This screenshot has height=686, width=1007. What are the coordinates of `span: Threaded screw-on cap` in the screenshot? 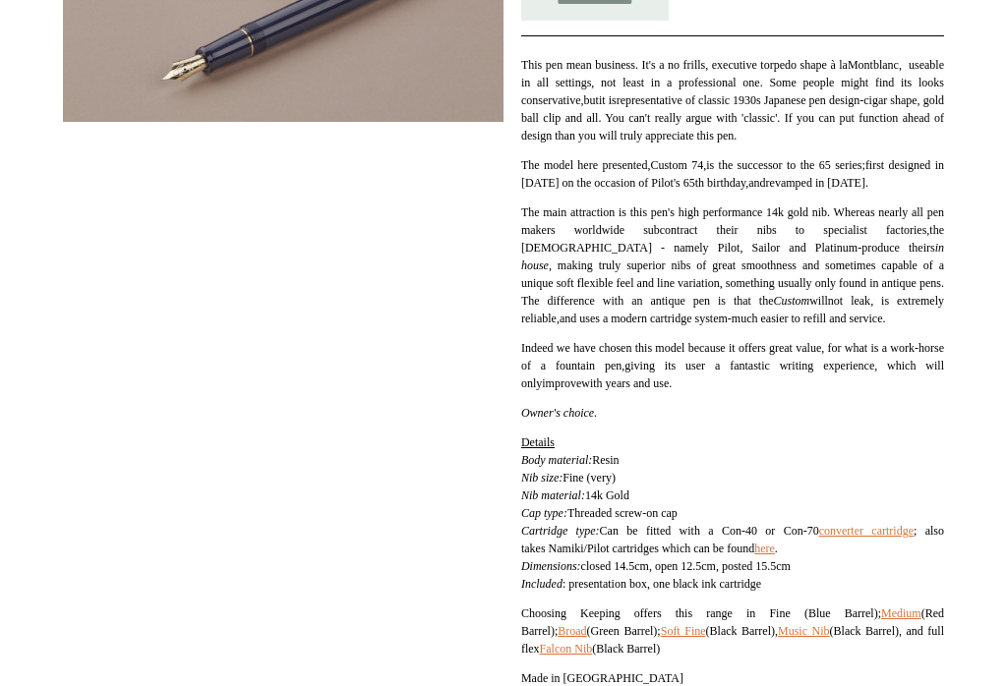 It's located at (601, 513).